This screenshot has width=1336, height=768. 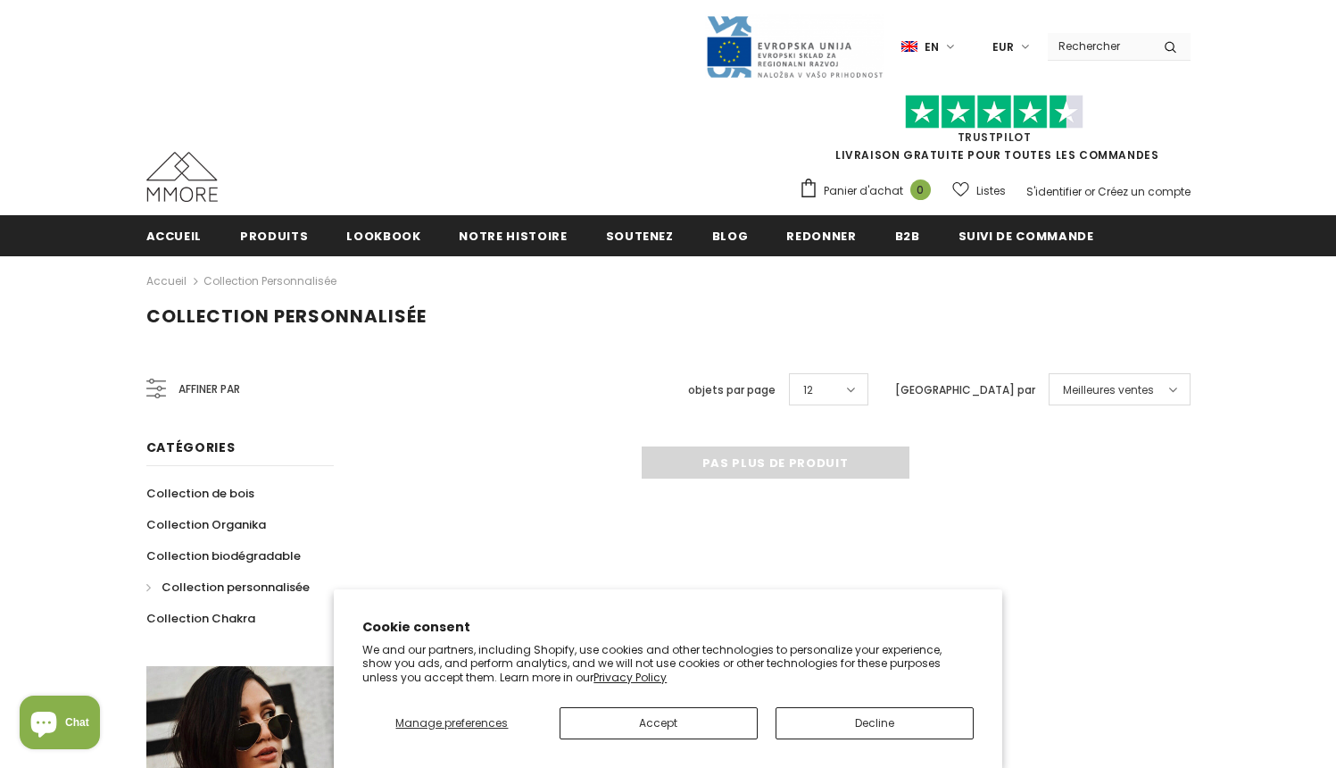 What do you see at coordinates (200, 493) in the screenshot?
I see `a: Collection de bois` at bounding box center [200, 493].